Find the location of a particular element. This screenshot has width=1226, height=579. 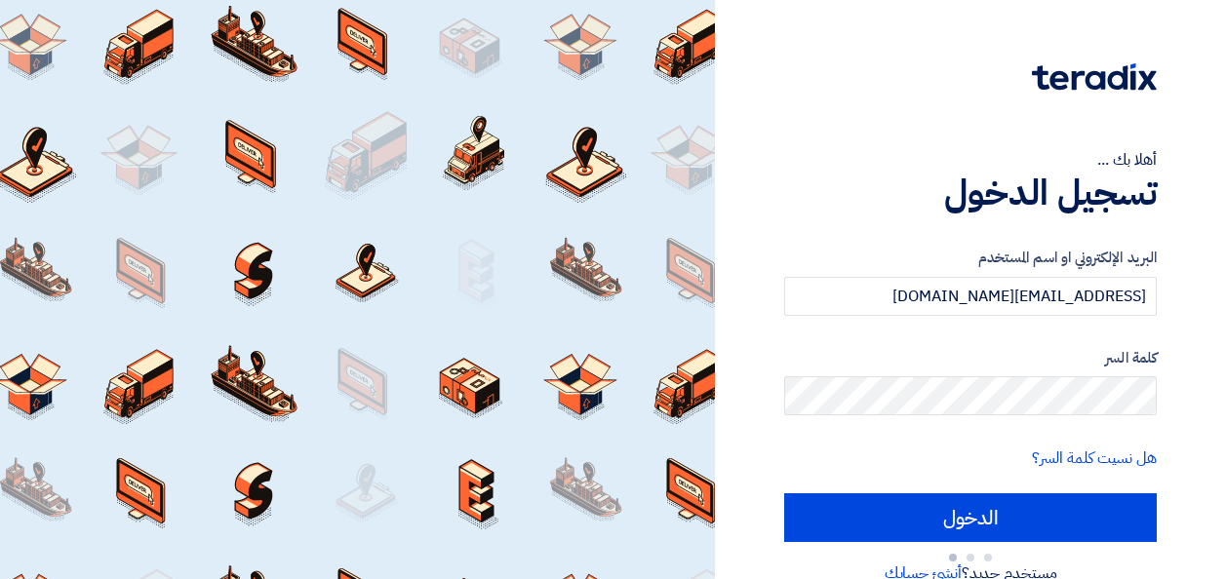

img: Teradix logo is located at coordinates (1094, 77).